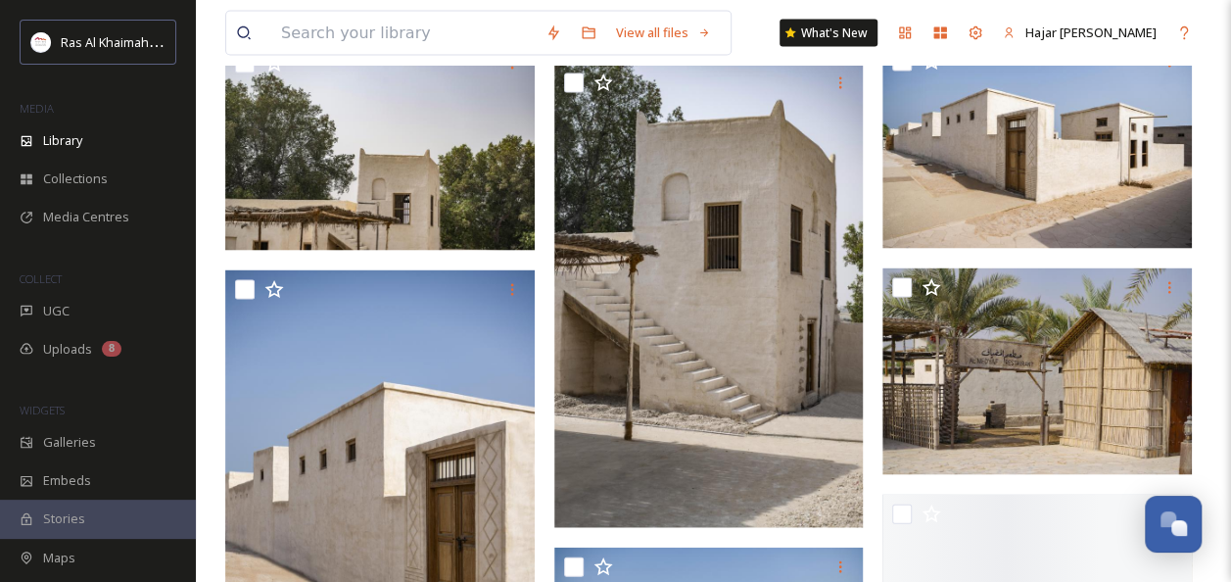 Image resolution: width=1231 pixels, height=582 pixels. I want to click on a: View all files, so click(663, 31).